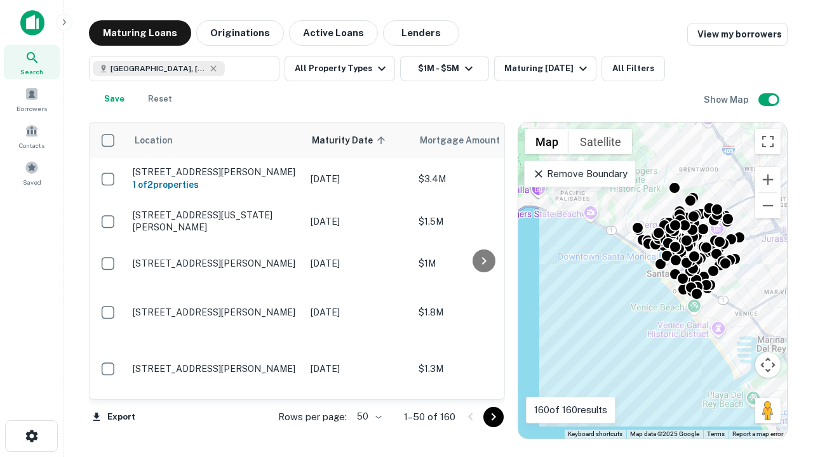 The height and width of the screenshot is (457, 813). I want to click on p: $1.5M, so click(482, 222).